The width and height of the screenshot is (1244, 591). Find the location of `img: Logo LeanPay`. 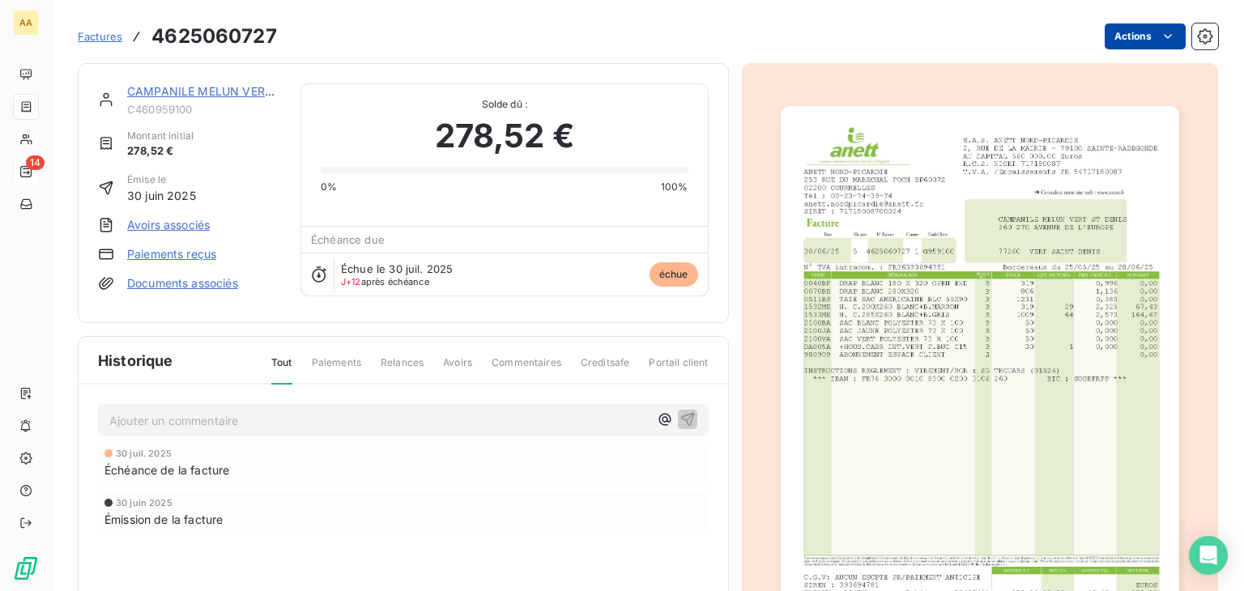

img: Logo LeanPay is located at coordinates (26, 568).